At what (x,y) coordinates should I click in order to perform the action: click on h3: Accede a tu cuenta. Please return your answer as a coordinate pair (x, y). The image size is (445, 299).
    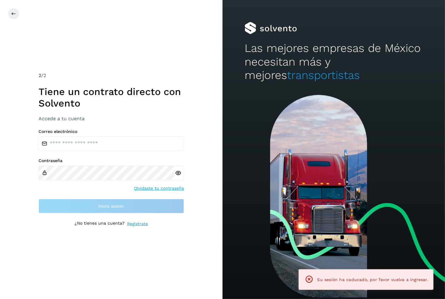
    Looking at the image, I should click on (111, 118).